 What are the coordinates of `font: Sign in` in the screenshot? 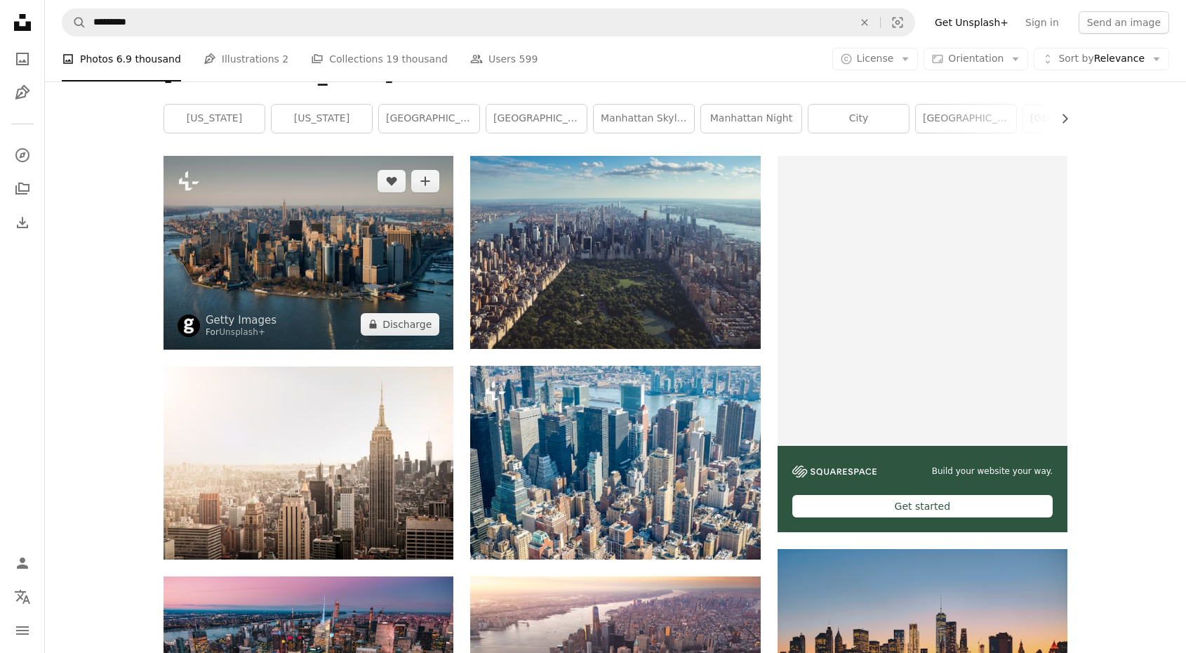 It's located at (1042, 22).